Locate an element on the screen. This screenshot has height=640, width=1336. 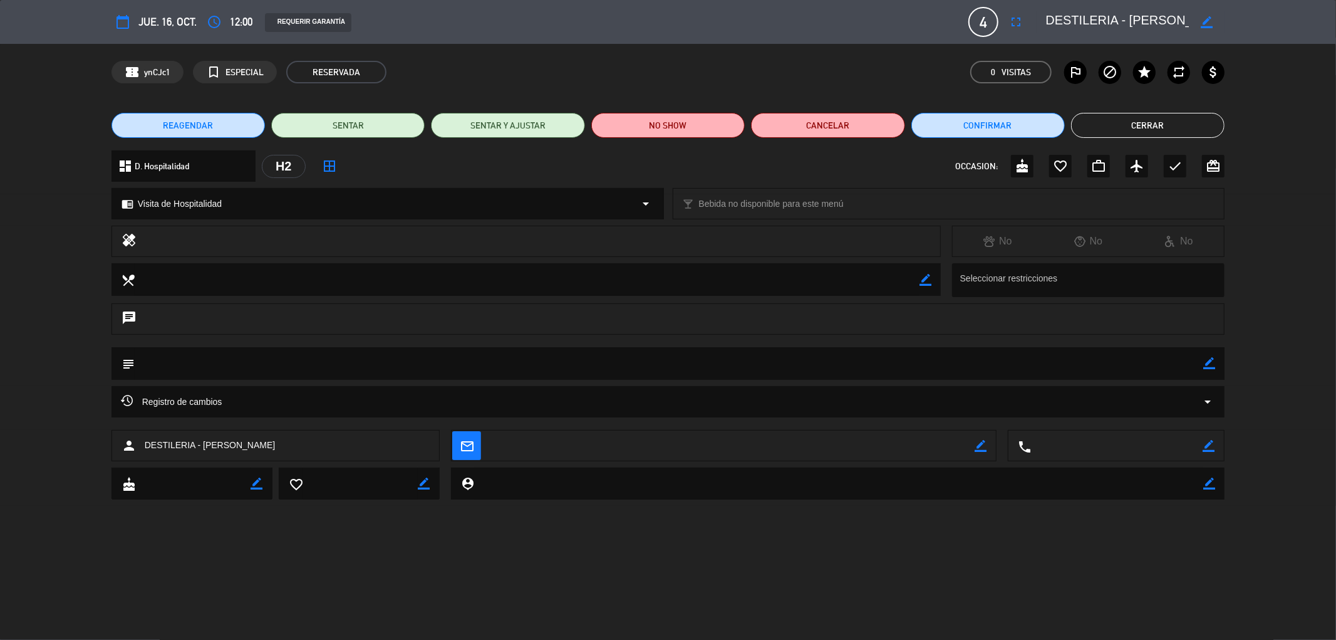
i: healing is located at coordinates (129, 241).